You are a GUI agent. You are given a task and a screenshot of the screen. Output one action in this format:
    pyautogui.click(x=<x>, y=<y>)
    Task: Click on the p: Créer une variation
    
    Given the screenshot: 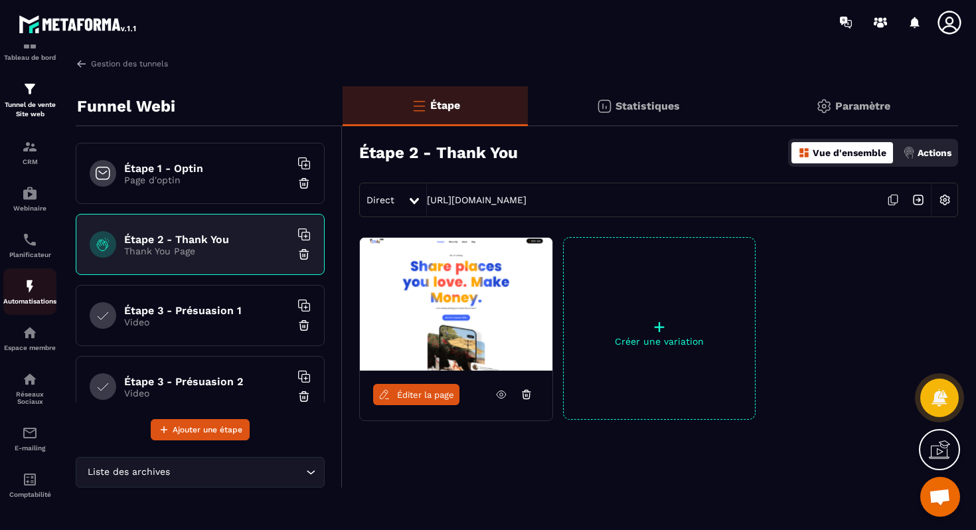 What is the action you would take?
    pyautogui.click(x=659, y=341)
    